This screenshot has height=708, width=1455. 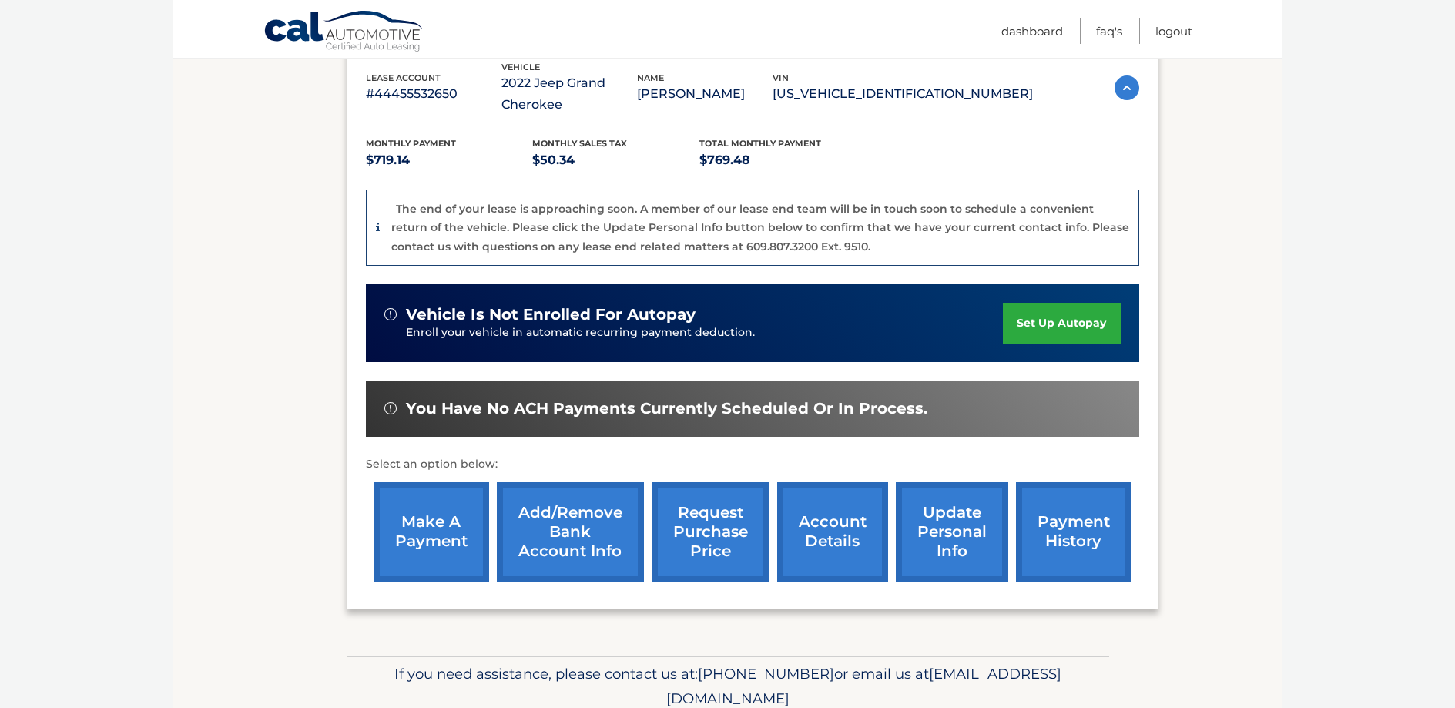 I want to click on a: payment history, so click(x=1074, y=531).